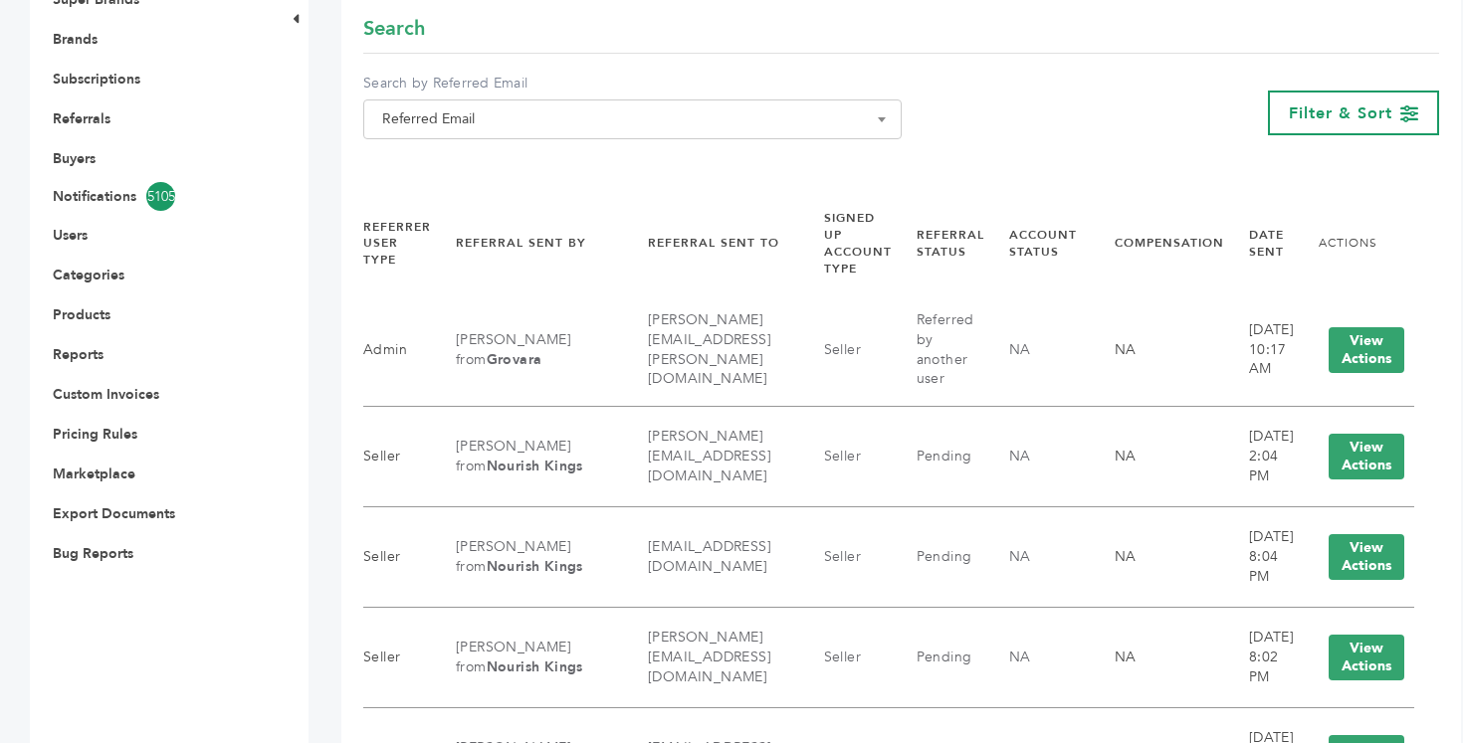 The width and height of the screenshot is (1463, 743). What do you see at coordinates (521, 243) in the screenshot?
I see `a: REFERRAL SENT BY` at bounding box center [521, 243].